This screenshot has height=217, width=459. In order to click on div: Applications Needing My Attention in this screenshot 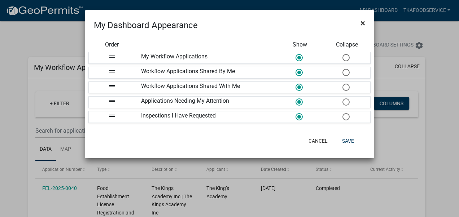, I will do `click(206, 102)`.